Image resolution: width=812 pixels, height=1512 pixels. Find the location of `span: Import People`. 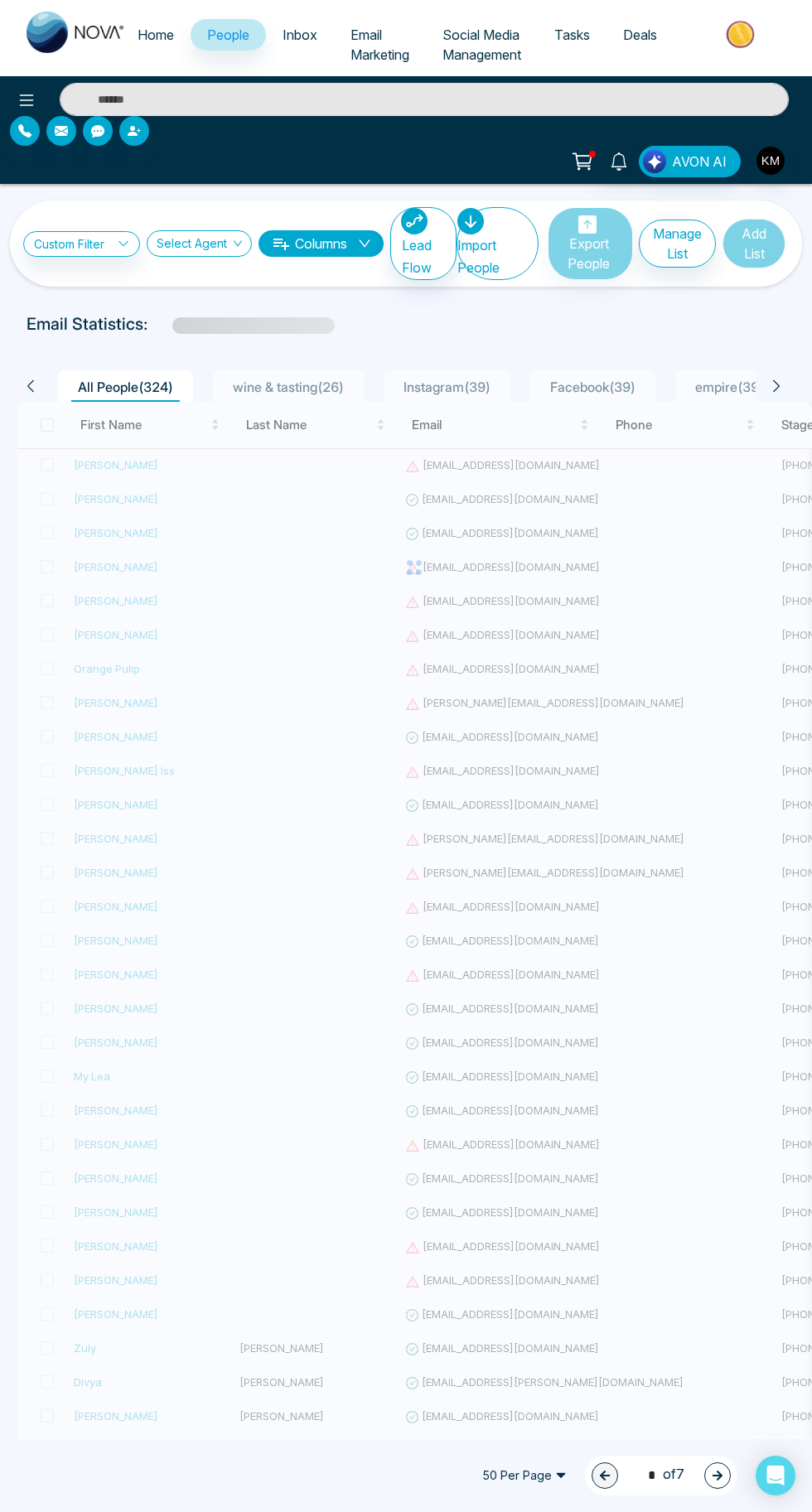

span: Import People is located at coordinates (478, 256).